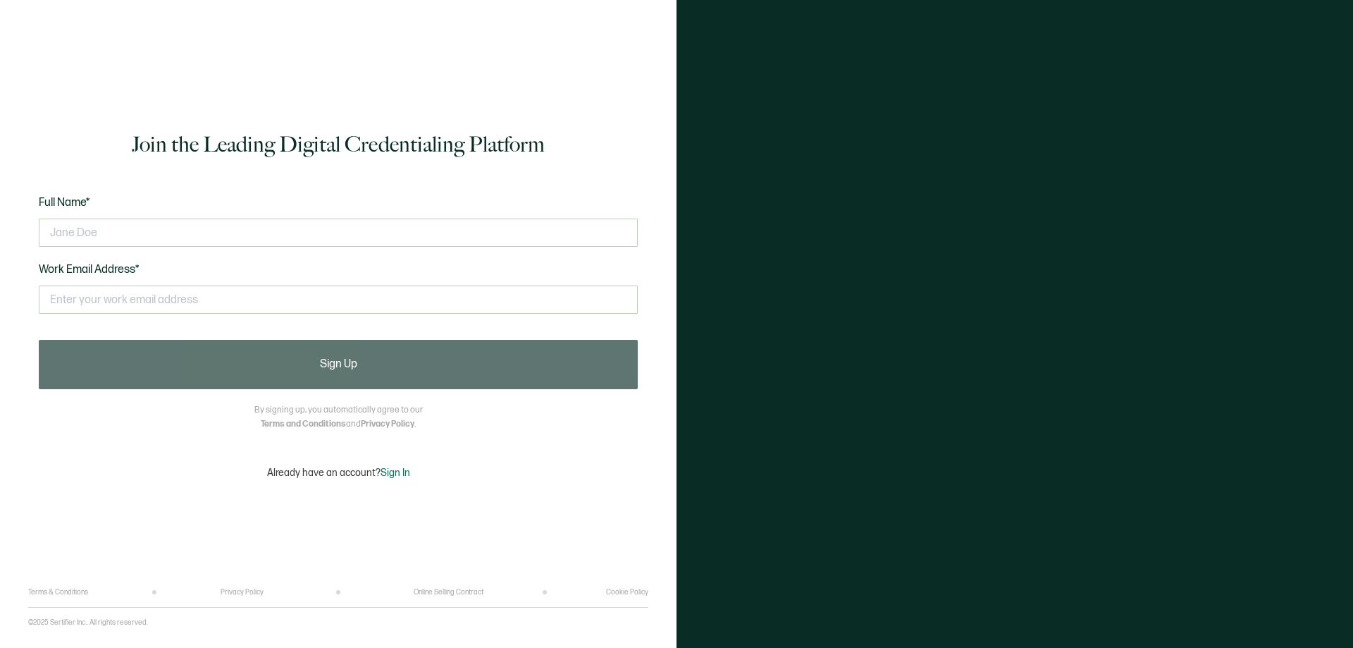 This screenshot has height=648, width=1353. What do you see at coordinates (338, 364) in the screenshot?
I see `button: Sign Up` at bounding box center [338, 364].